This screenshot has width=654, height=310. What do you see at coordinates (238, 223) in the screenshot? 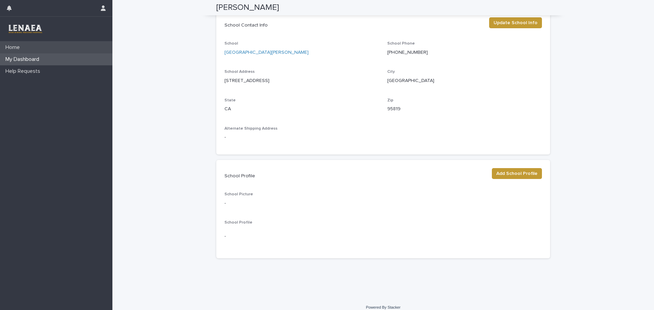
I see `span: School Profile` at bounding box center [238, 223].